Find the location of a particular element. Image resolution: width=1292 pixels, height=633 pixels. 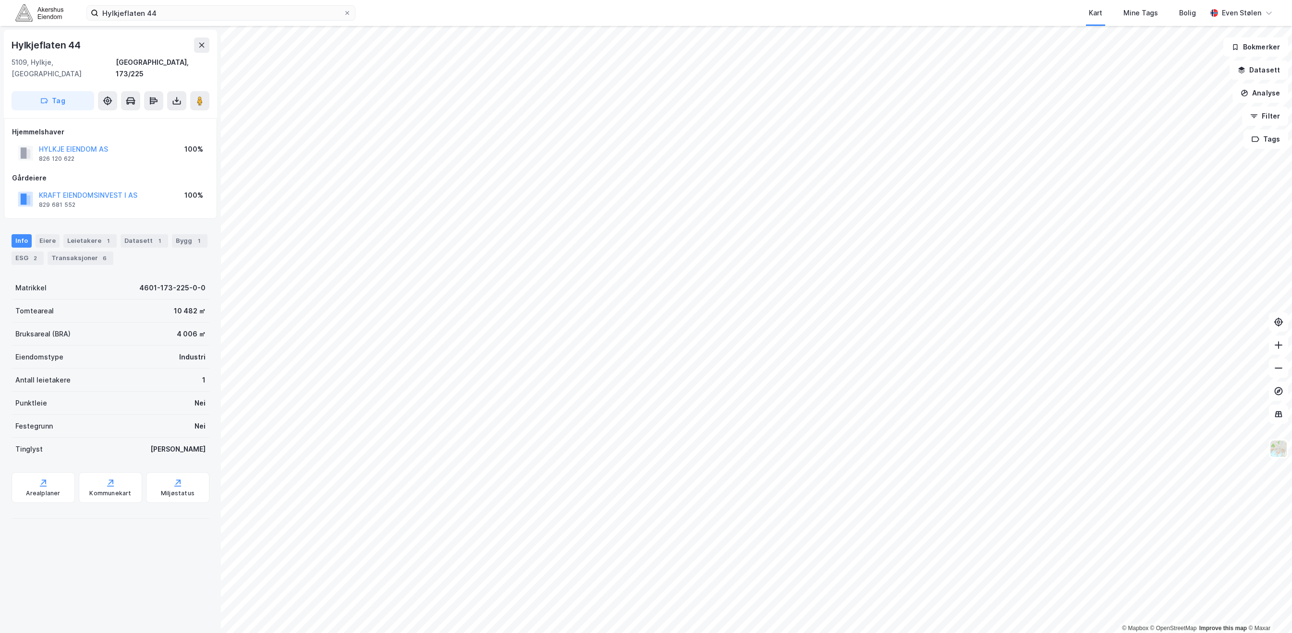

input: Søk på adresse, matrikkel, gårdeiere, leietakere eller personer is located at coordinates (221, 13).